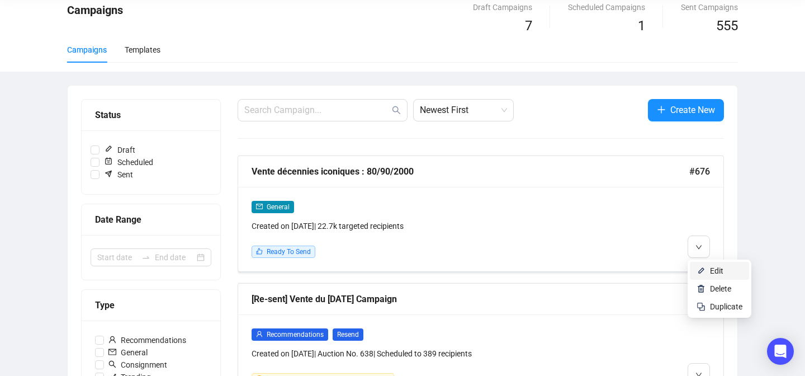 This screenshot has width=805, height=376. What do you see at coordinates (129, 162) in the screenshot?
I see `span: Scheduled` at bounding box center [129, 162].